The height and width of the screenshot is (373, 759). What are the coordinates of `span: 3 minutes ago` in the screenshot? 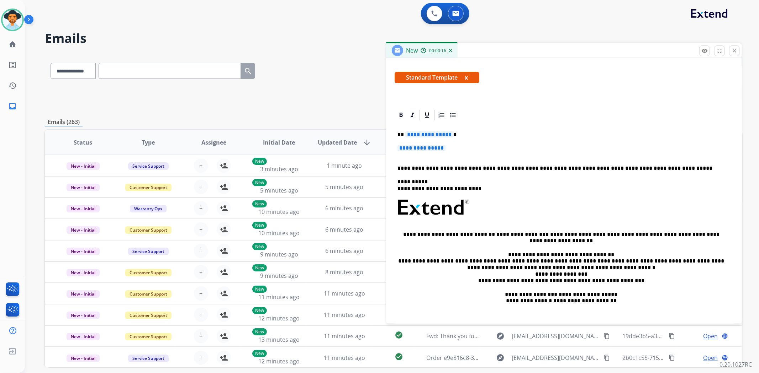 It's located at (279, 169).